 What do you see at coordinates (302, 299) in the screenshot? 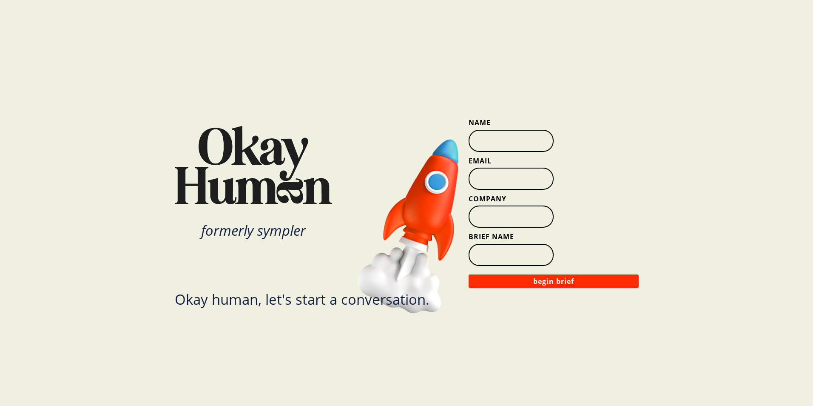
I see `div: Okay human, let's start a conversation.` at bounding box center [302, 299].